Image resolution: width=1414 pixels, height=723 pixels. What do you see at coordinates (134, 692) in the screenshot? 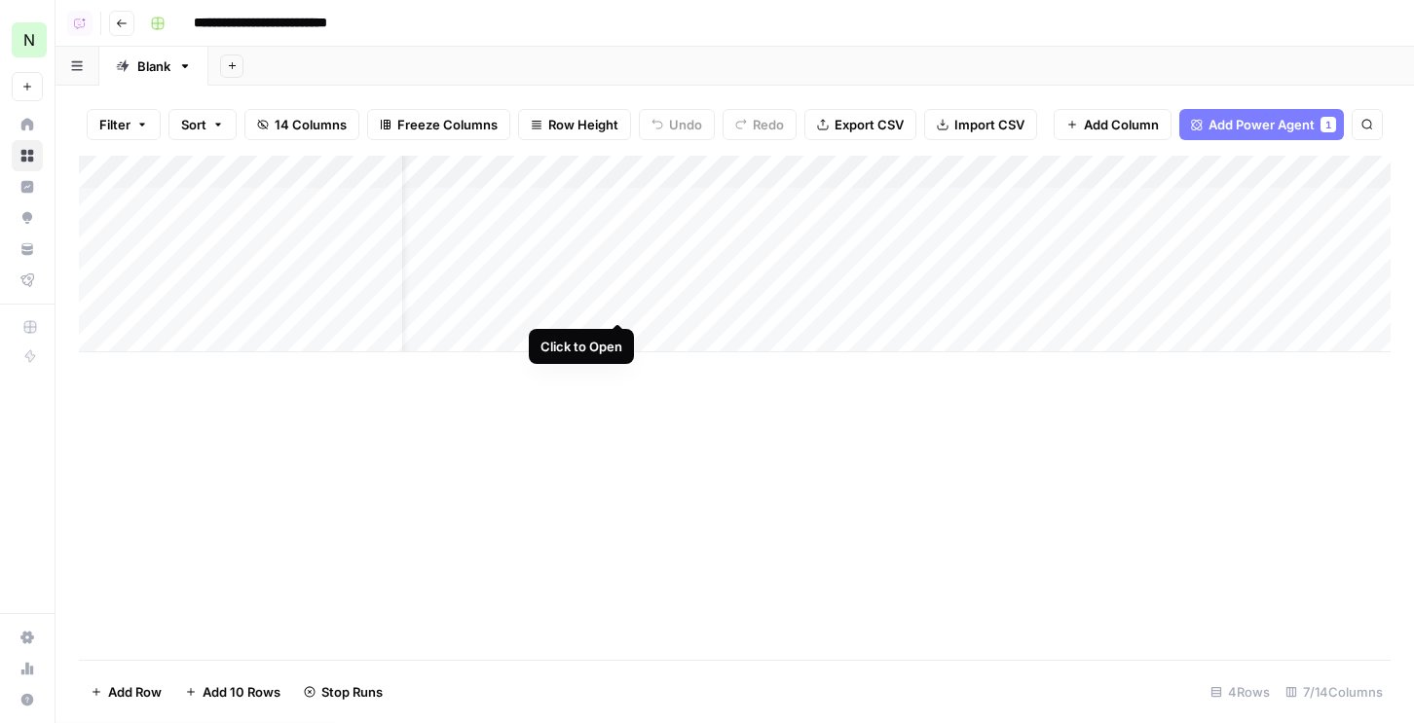
I see `span: Add Row` at bounding box center [134, 692].